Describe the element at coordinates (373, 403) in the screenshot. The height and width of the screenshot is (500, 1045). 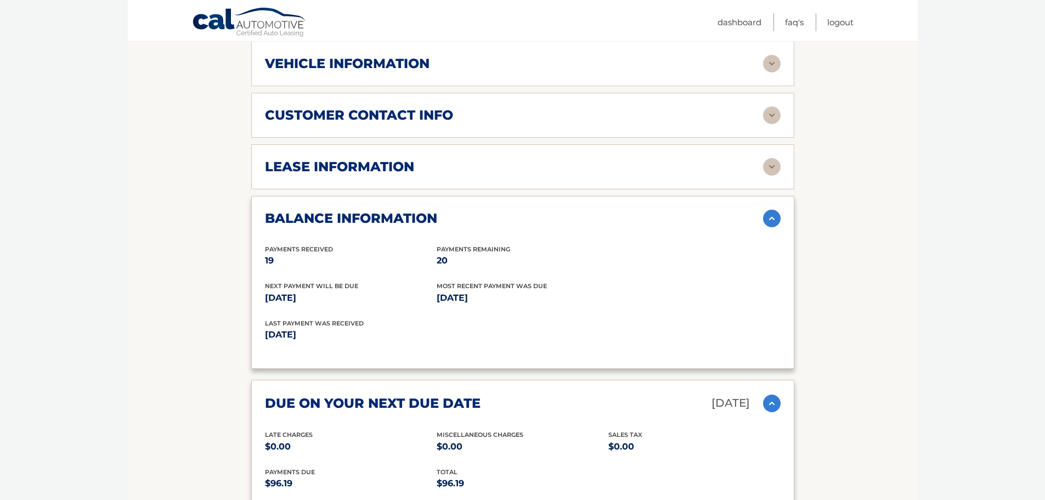
I see `h2: due on your next due date` at that location.